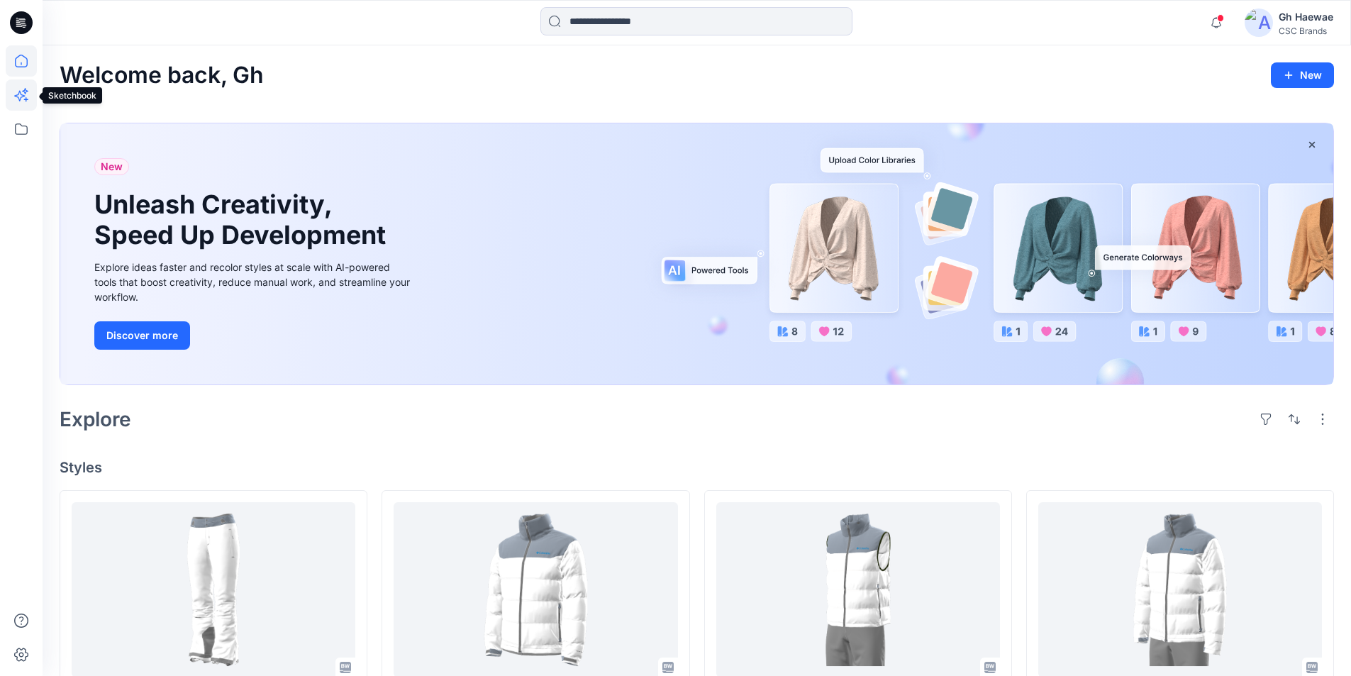 The width and height of the screenshot is (1351, 676). What do you see at coordinates (697, 467) in the screenshot?
I see `h4: Styles` at bounding box center [697, 467].